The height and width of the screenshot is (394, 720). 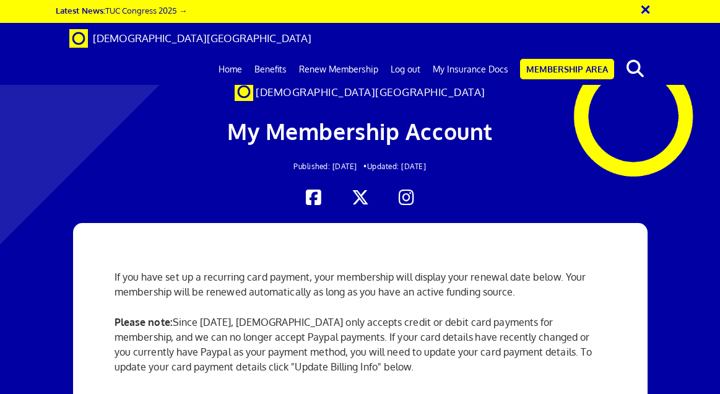 I want to click on a: My Insurance Docs, so click(x=471, y=69).